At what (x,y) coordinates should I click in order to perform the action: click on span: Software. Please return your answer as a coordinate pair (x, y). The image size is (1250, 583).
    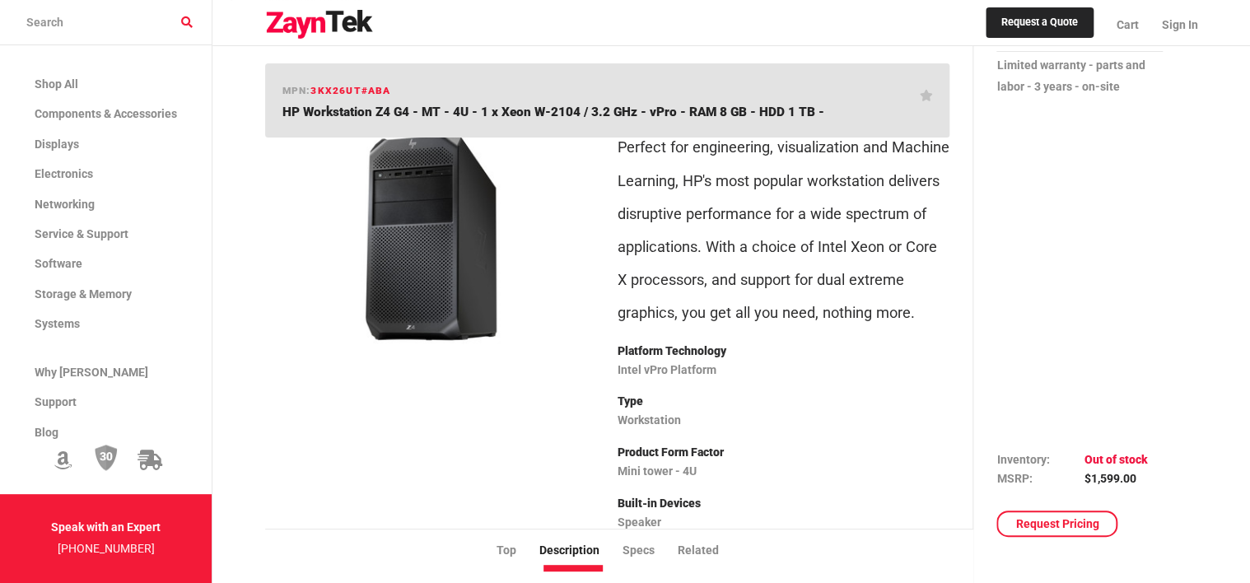
    Looking at the image, I should click on (58, 264).